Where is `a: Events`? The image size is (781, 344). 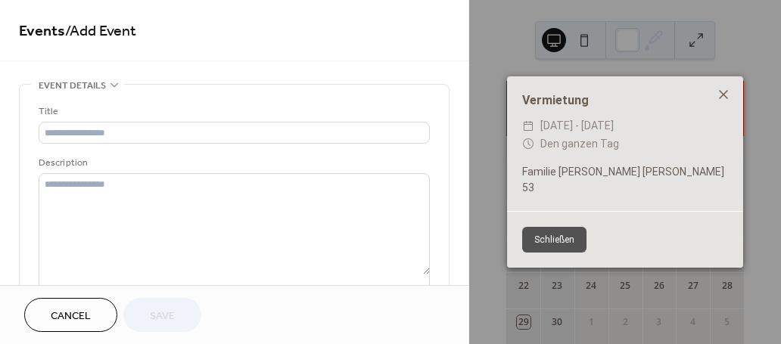
a: Events is located at coordinates (42, 31).